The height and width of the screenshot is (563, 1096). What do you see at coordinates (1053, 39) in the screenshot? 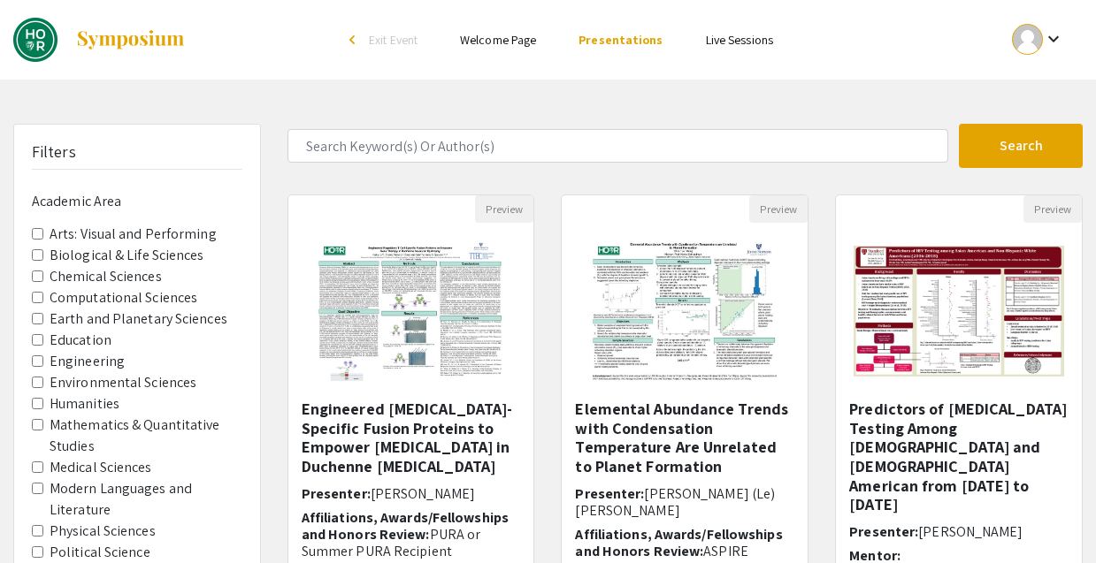
I see `mat-icon: Expand account dropdown` at bounding box center [1053, 39].